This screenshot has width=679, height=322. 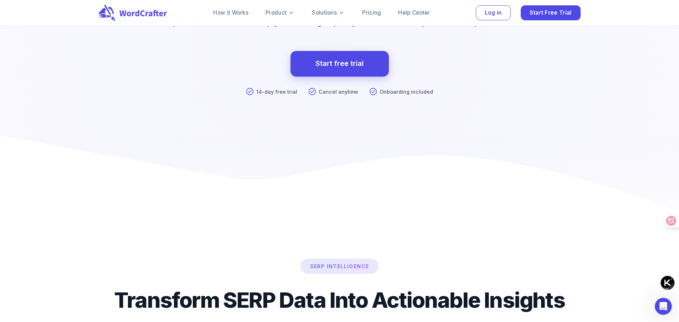 I want to click on span: Start Free Trial, so click(x=551, y=13).